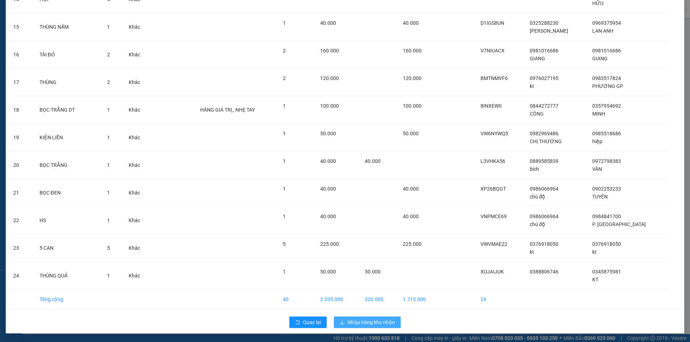  I want to click on td: 19, so click(20, 138).